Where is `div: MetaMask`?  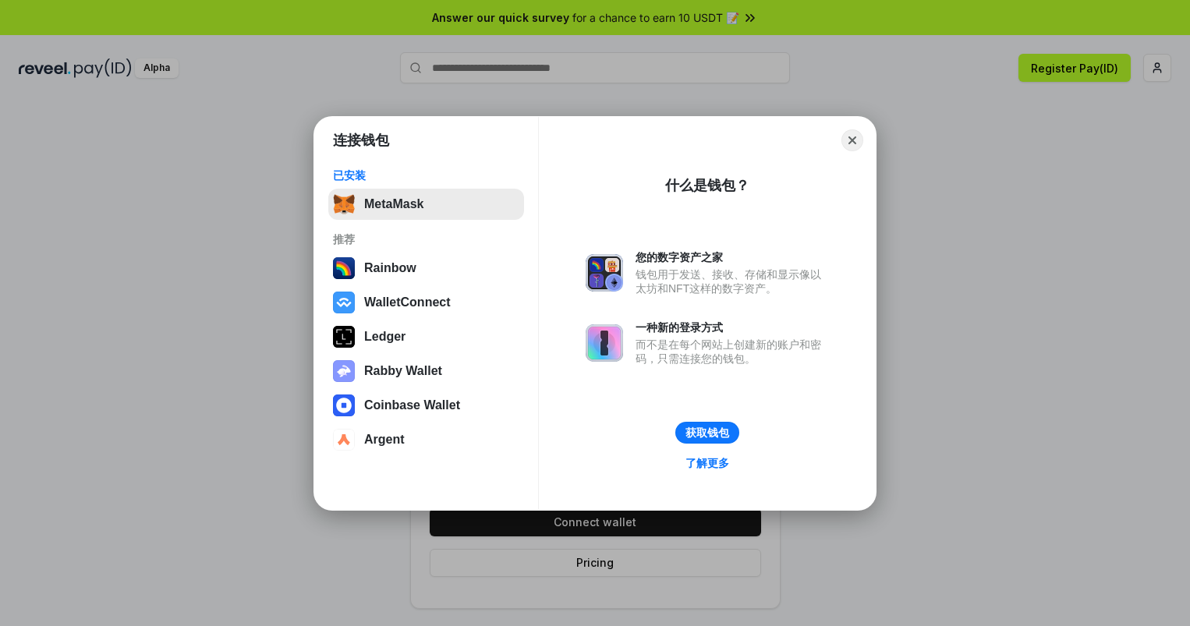 div: MetaMask is located at coordinates (394, 204).